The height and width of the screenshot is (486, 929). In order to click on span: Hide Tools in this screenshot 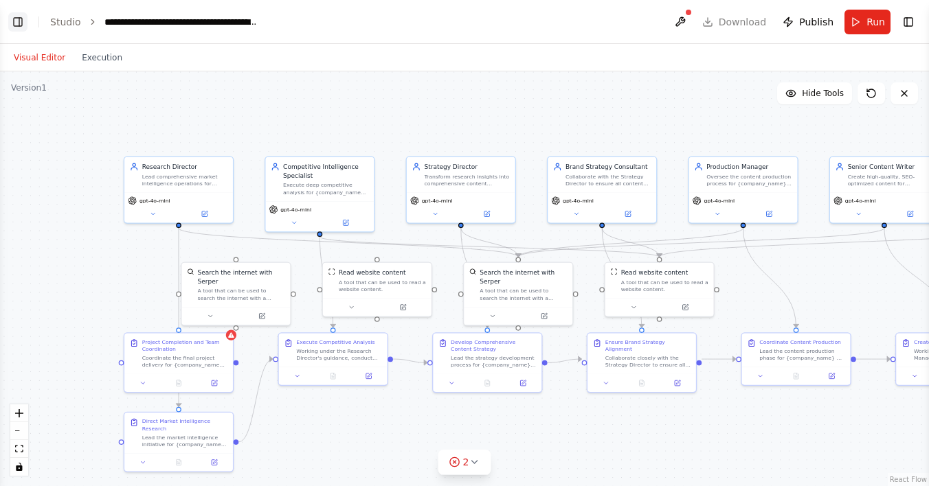, I will do `click(822, 93)`.